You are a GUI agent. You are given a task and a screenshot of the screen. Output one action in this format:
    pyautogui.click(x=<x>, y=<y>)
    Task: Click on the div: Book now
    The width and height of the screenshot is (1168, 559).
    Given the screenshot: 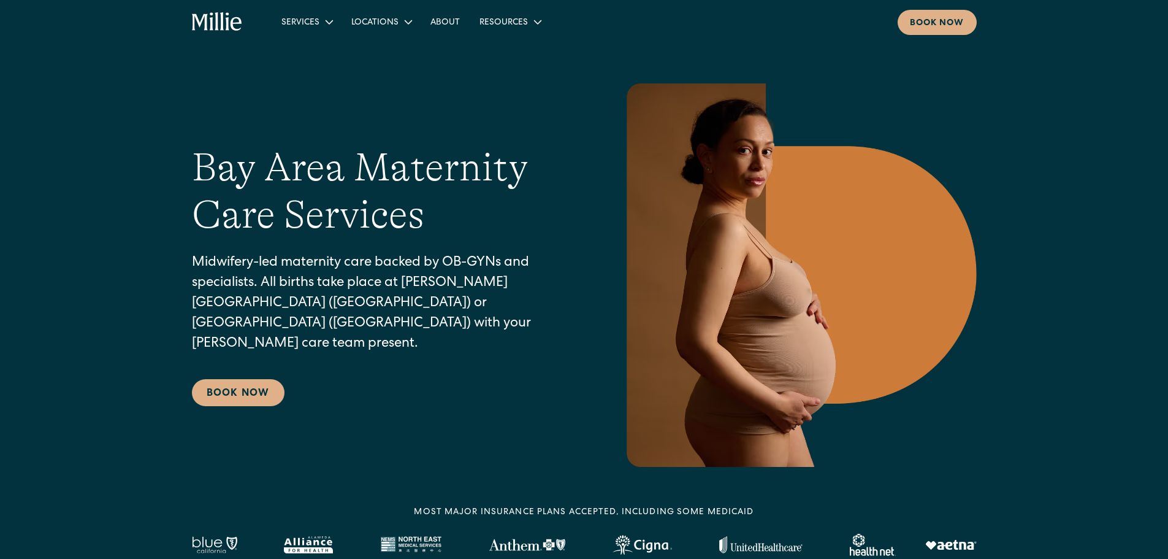 What is the action you would take?
    pyautogui.click(x=937, y=23)
    